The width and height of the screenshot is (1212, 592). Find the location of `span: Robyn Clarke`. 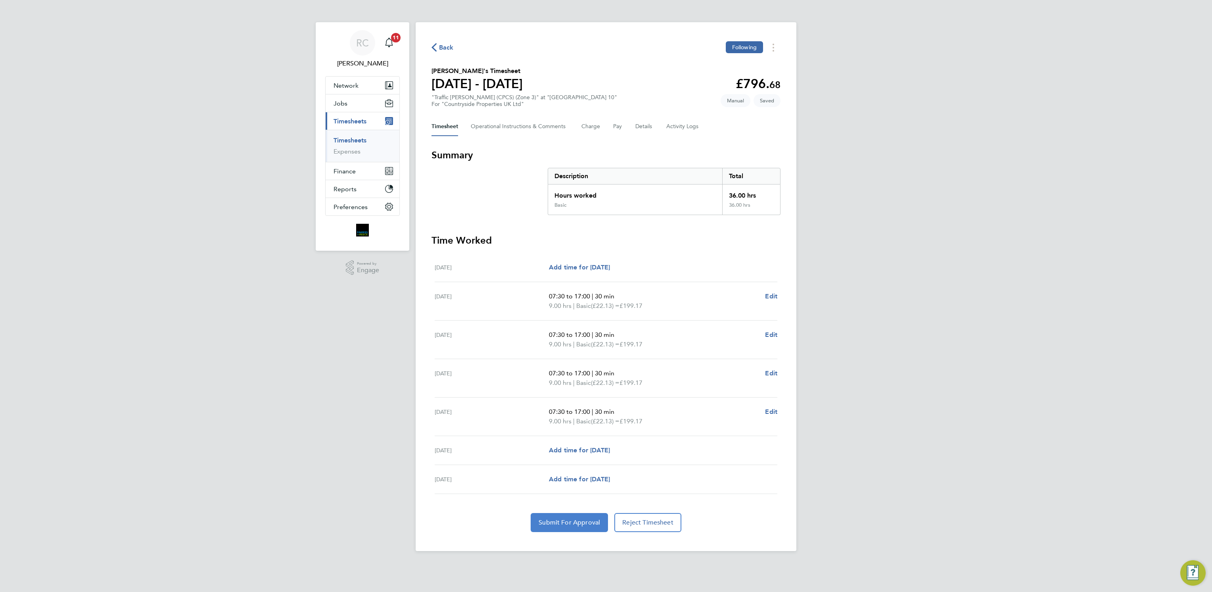

span: Robyn Clarke is located at coordinates (362, 63).